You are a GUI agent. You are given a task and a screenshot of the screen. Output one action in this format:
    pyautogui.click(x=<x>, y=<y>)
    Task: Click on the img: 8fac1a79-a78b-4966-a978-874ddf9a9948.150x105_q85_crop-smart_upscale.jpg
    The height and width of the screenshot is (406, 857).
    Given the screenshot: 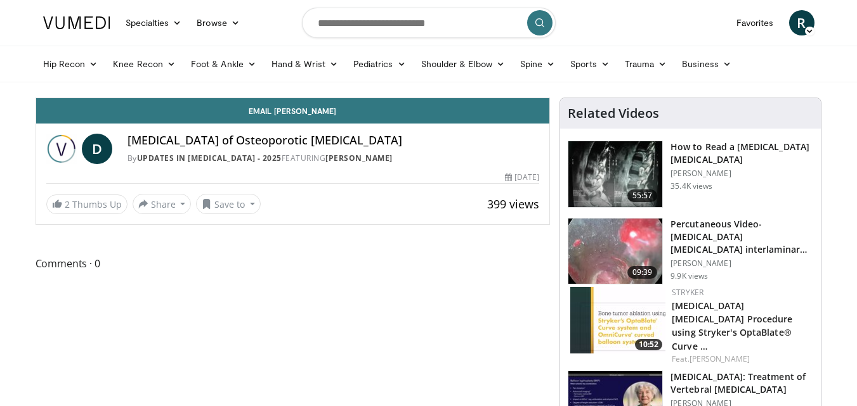 What is the action you would take?
    pyautogui.click(x=615, y=252)
    